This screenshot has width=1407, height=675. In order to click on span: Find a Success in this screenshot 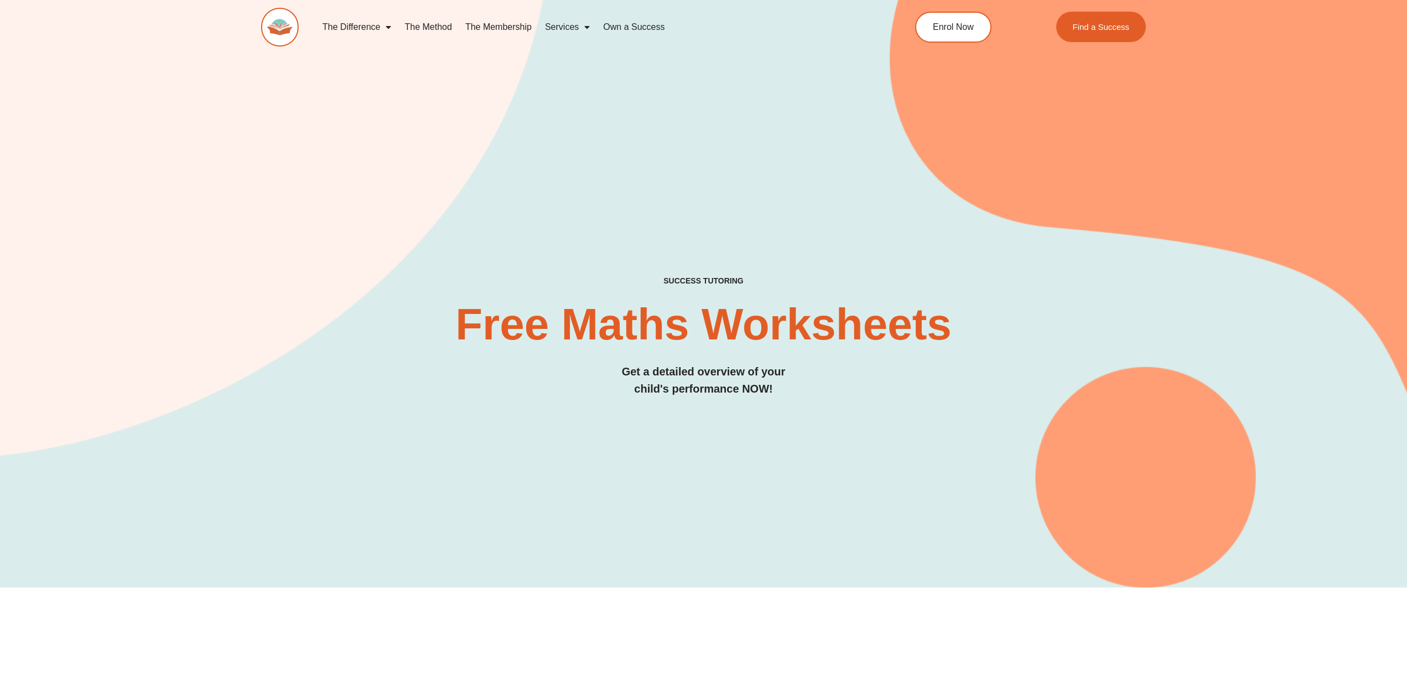, I will do `click(1101, 27)`.